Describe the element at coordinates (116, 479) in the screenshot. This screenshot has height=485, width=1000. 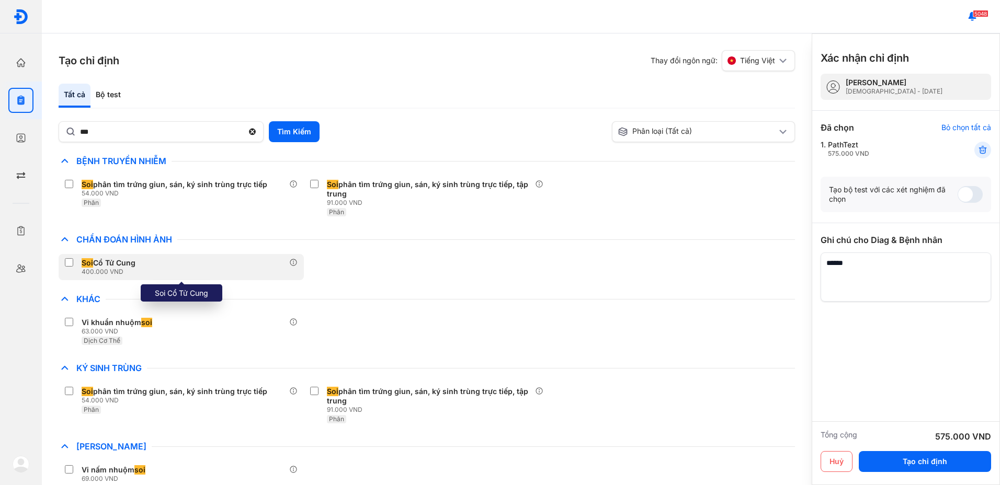
I see `div: 69.000 VND` at that location.